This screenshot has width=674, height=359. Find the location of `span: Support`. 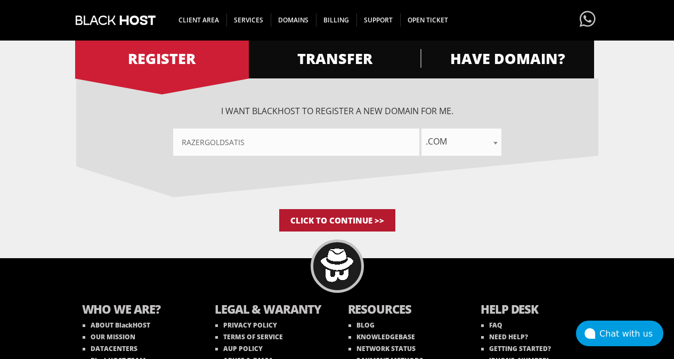

span: Support is located at coordinates (378, 20).